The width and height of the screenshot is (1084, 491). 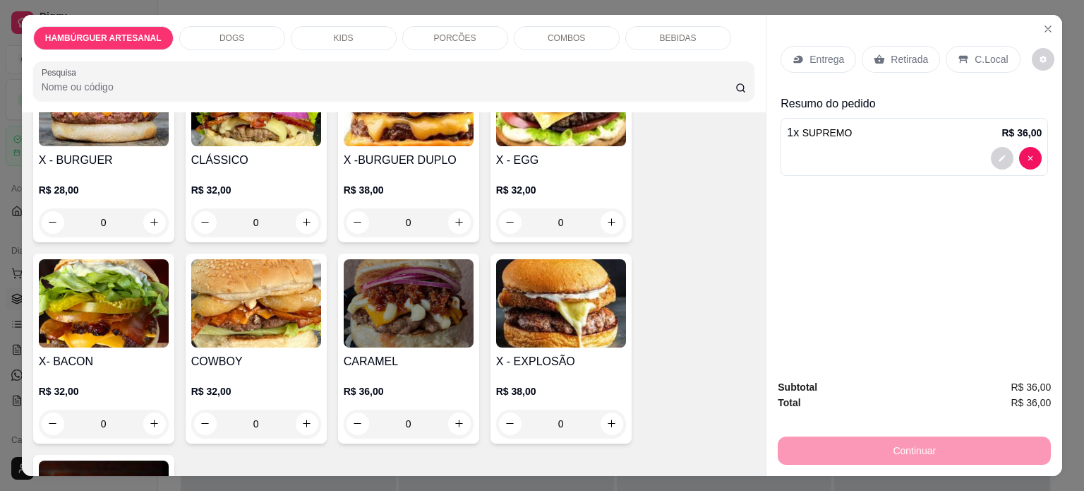 I want to click on p: PORCÕES, so click(x=455, y=38).